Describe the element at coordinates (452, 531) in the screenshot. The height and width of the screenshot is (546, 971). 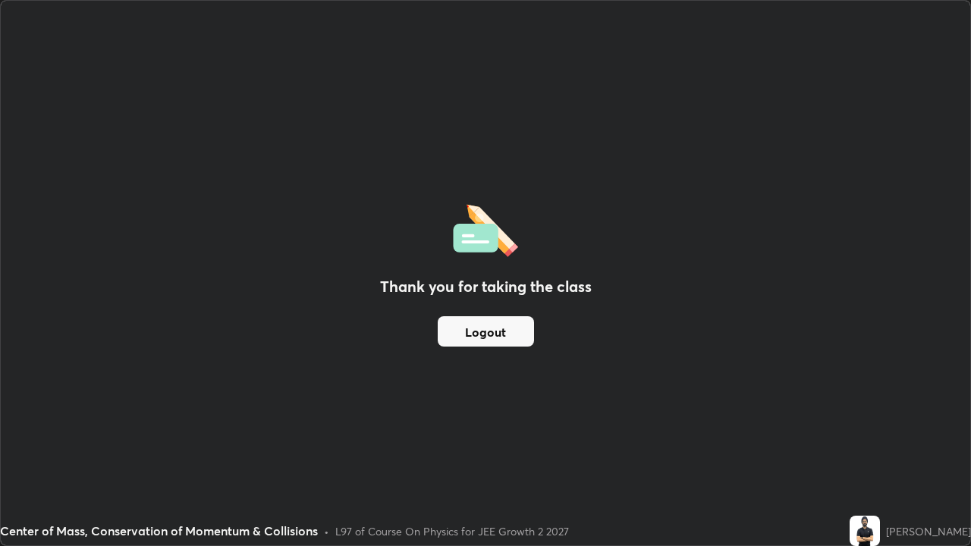
I see `div: L97 of Course On Physics for JEE Growth 2 2027` at that location.